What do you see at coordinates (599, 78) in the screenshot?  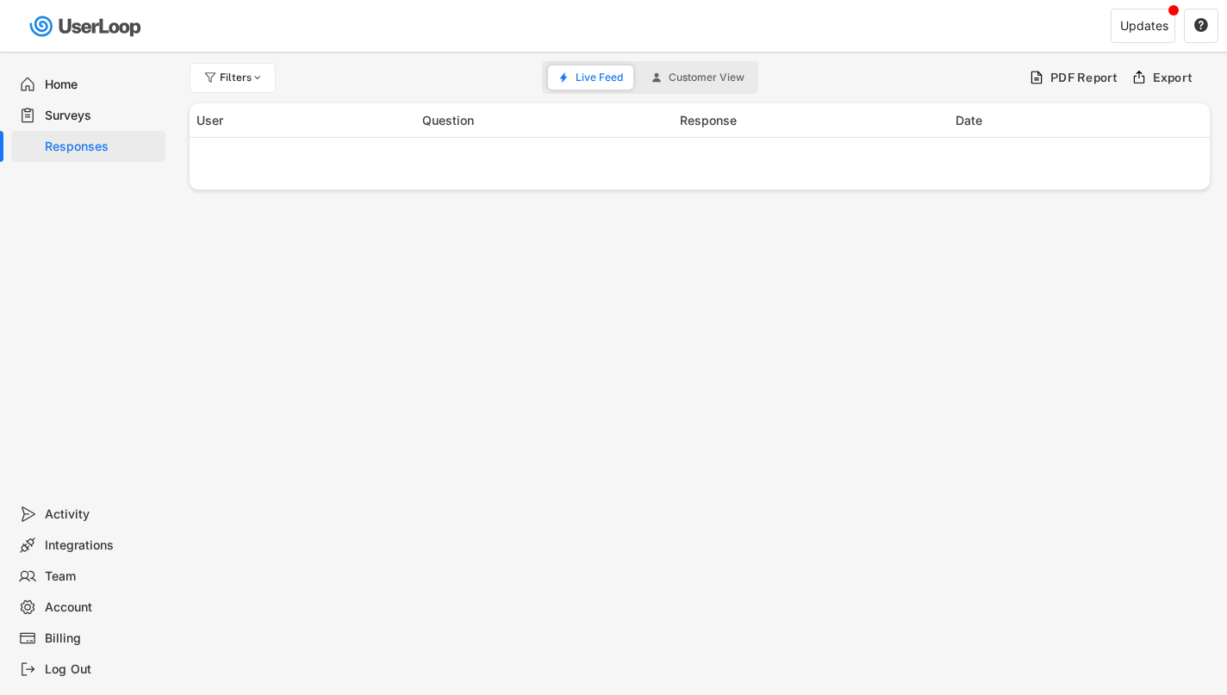 I see `span: Live Feed` at bounding box center [599, 78].